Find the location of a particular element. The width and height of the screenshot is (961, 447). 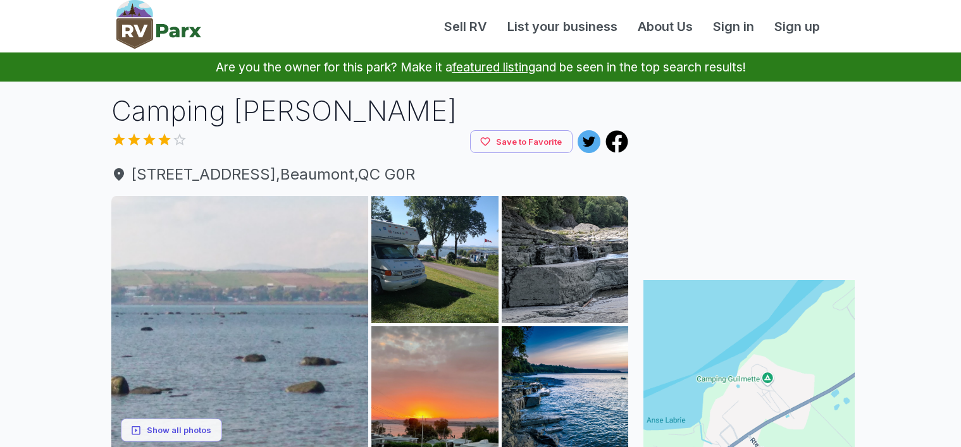

a: List your business is located at coordinates (562, 27).